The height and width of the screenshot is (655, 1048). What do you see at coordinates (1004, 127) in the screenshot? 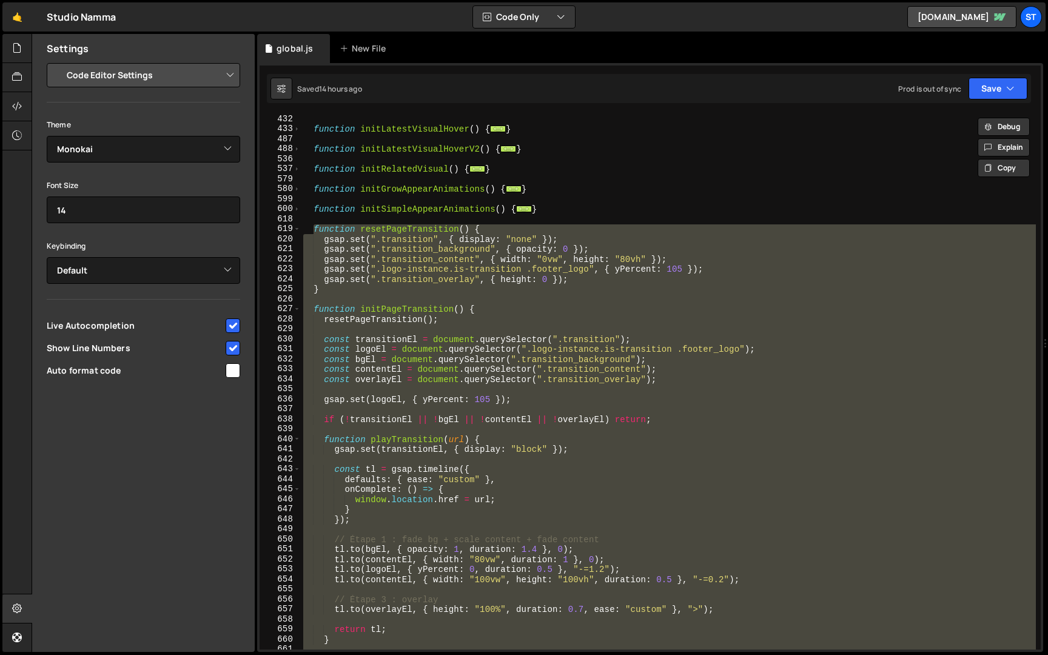
I see `button: Debug` at bounding box center [1004, 127].